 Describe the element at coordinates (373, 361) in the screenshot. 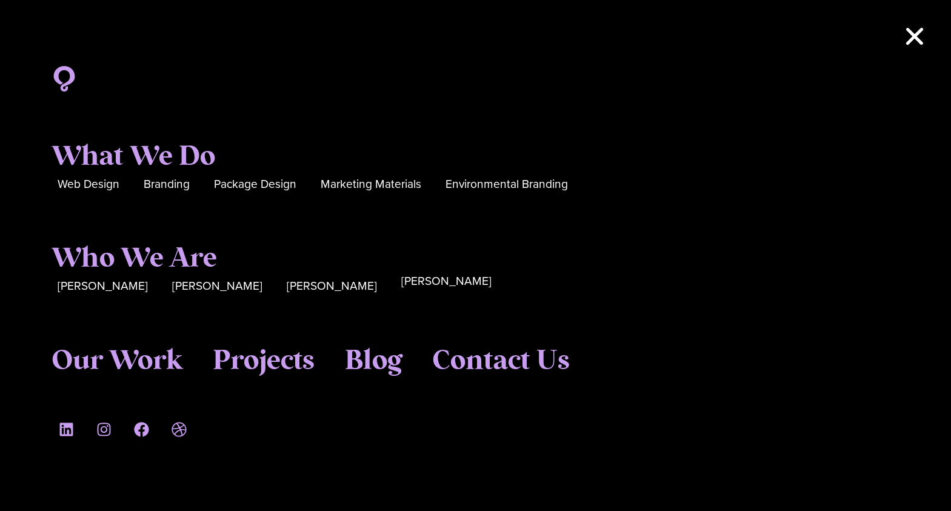

I see `a: Blog` at that location.